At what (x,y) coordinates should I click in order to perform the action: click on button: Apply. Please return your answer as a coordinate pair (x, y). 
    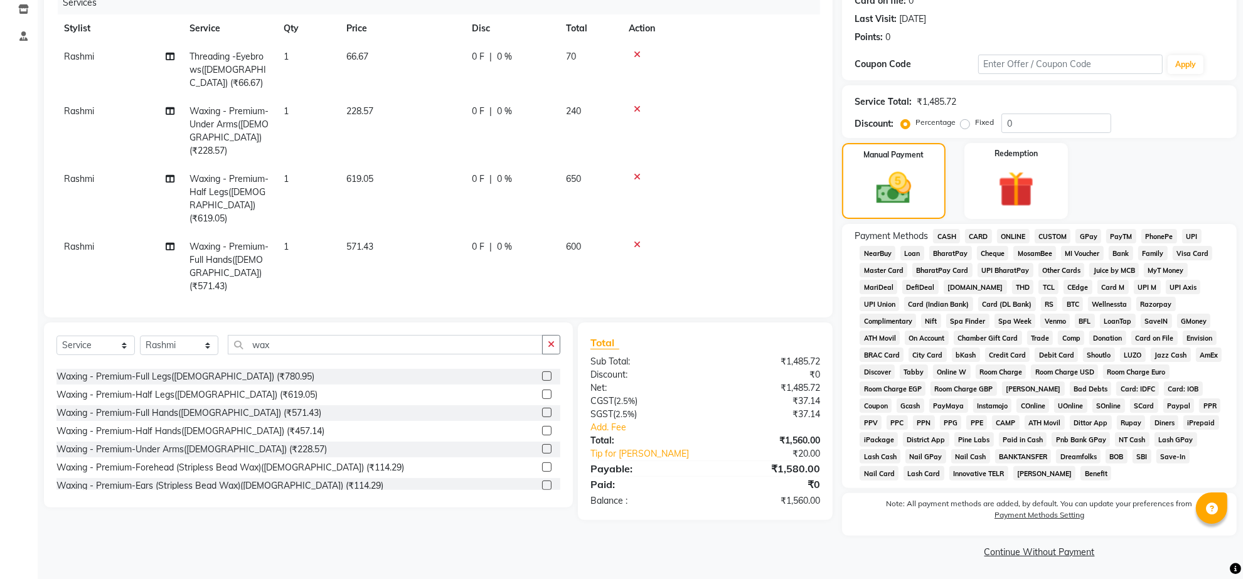
    Looking at the image, I should click on (1185, 65).